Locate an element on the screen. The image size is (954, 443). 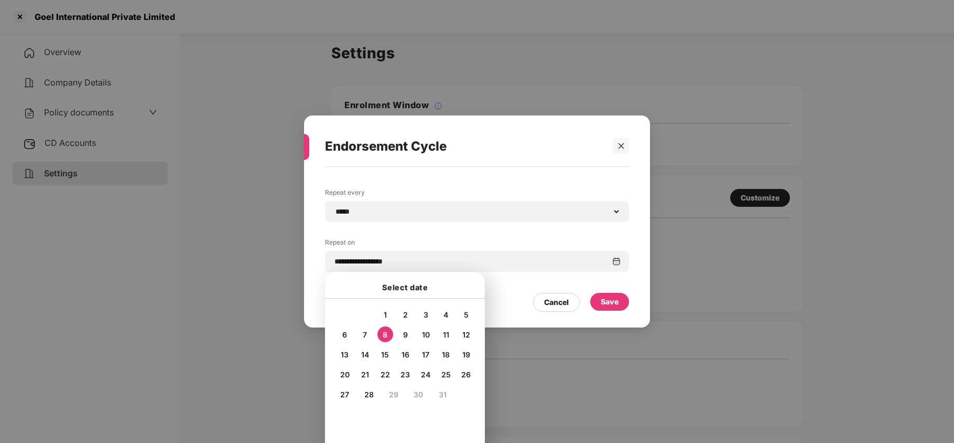
span: 2 is located at coordinates (405, 314).